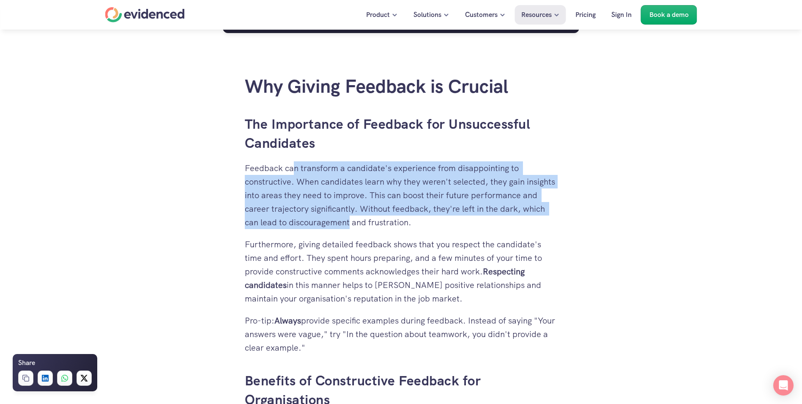  Describe the element at coordinates (481, 15) in the screenshot. I see `p: Customers` at that location.